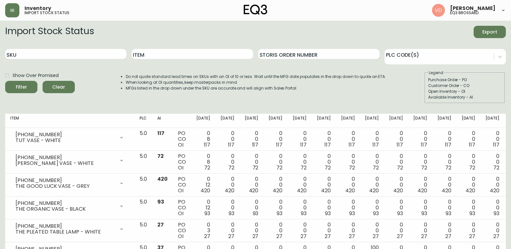 The width and height of the screenshot is (511, 249). Describe the element at coordinates (465, 97) in the screenshot. I see `div: Available Inventory - AI` at that location.